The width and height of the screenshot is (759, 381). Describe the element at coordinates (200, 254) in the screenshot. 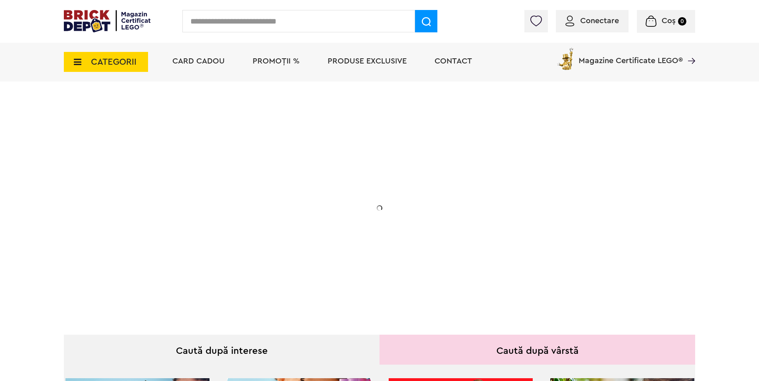

I see `div: Explorează` at that location.